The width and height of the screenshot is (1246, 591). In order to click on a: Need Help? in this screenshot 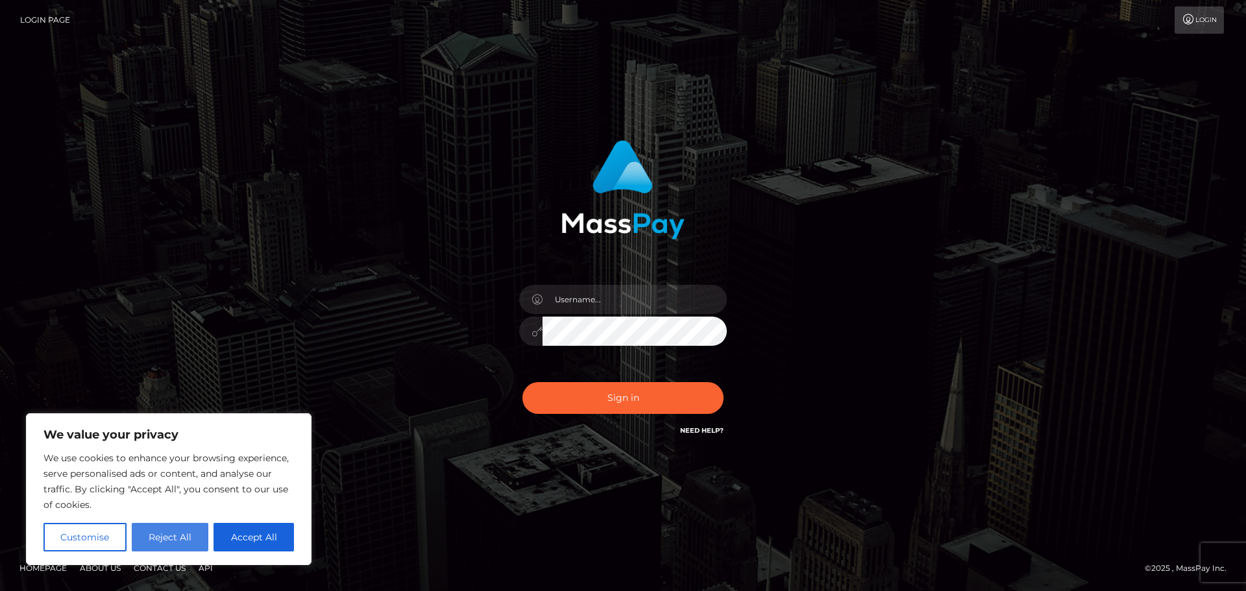, I will do `click(702, 430)`.